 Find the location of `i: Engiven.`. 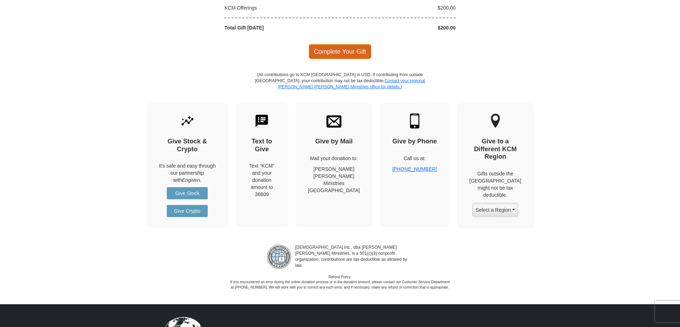

i: Engiven. is located at coordinates (192, 180).